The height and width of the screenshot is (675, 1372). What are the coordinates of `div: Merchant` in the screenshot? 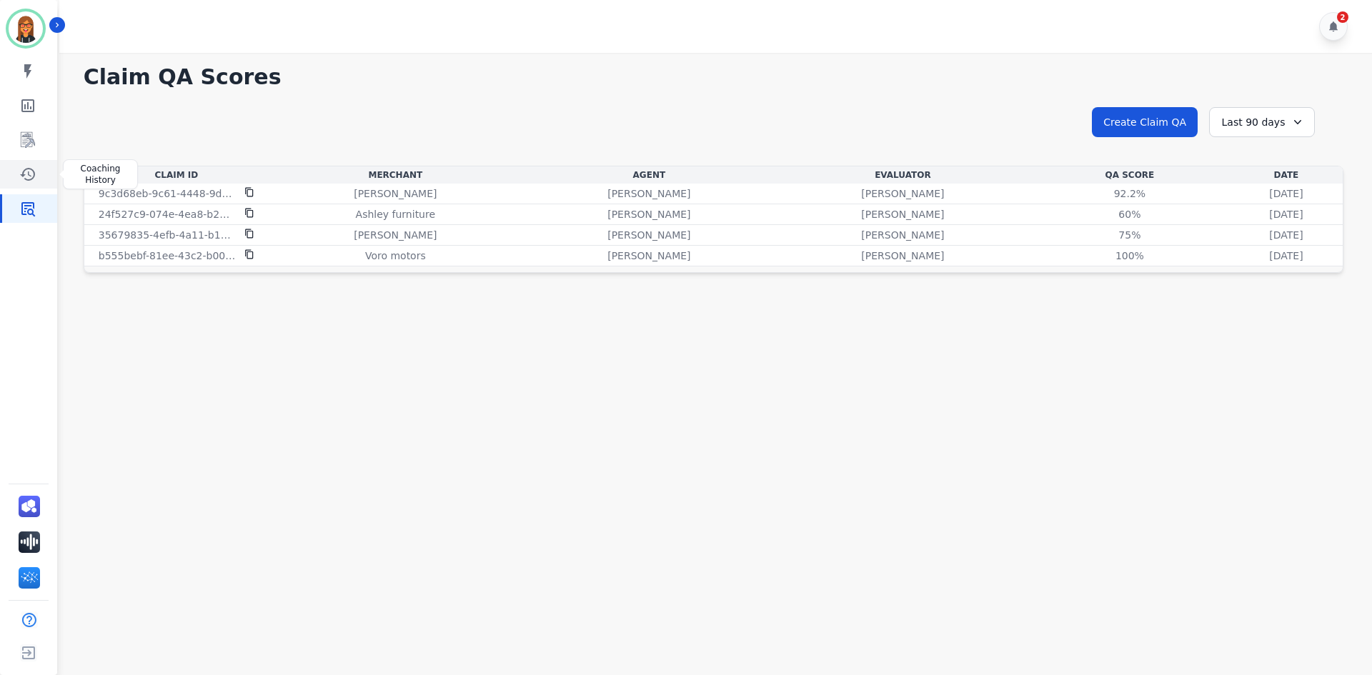 It's located at (395, 175).